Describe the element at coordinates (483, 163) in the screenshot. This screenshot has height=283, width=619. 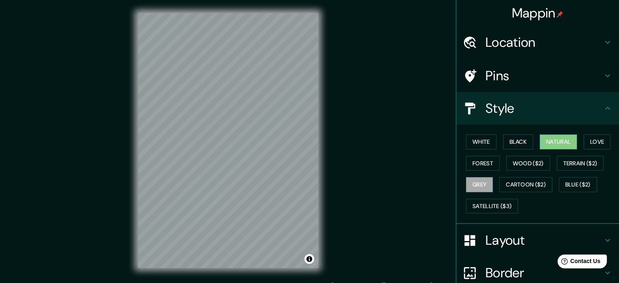
I see `button: Forest` at that location.